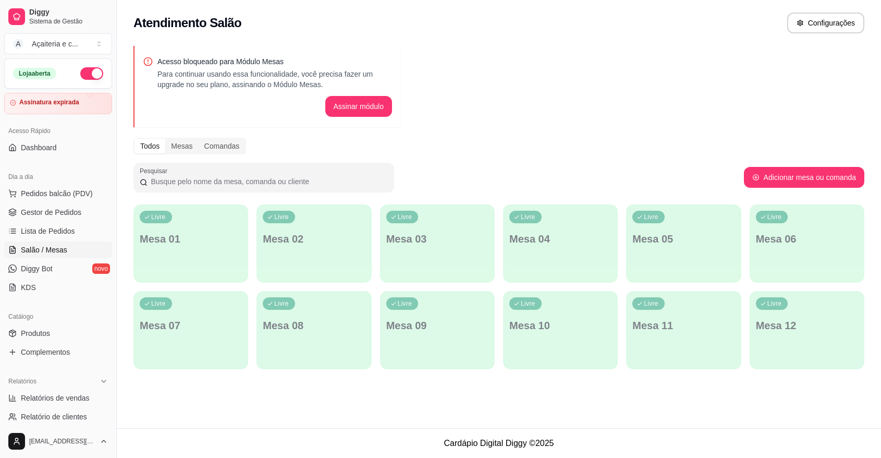 Image resolution: width=881 pixels, height=458 pixels. Describe the element at coordinates (58, 193) in the screenshot. I see `button: Pedidos balcão (PDV)` at that location.